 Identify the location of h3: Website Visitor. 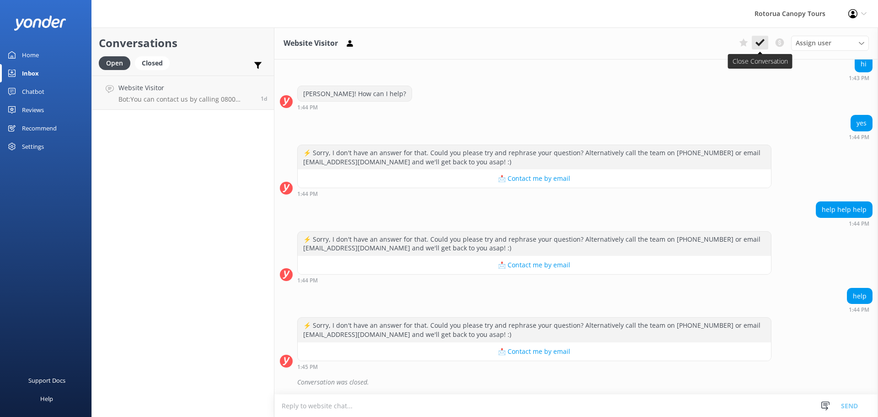
(310, 43).